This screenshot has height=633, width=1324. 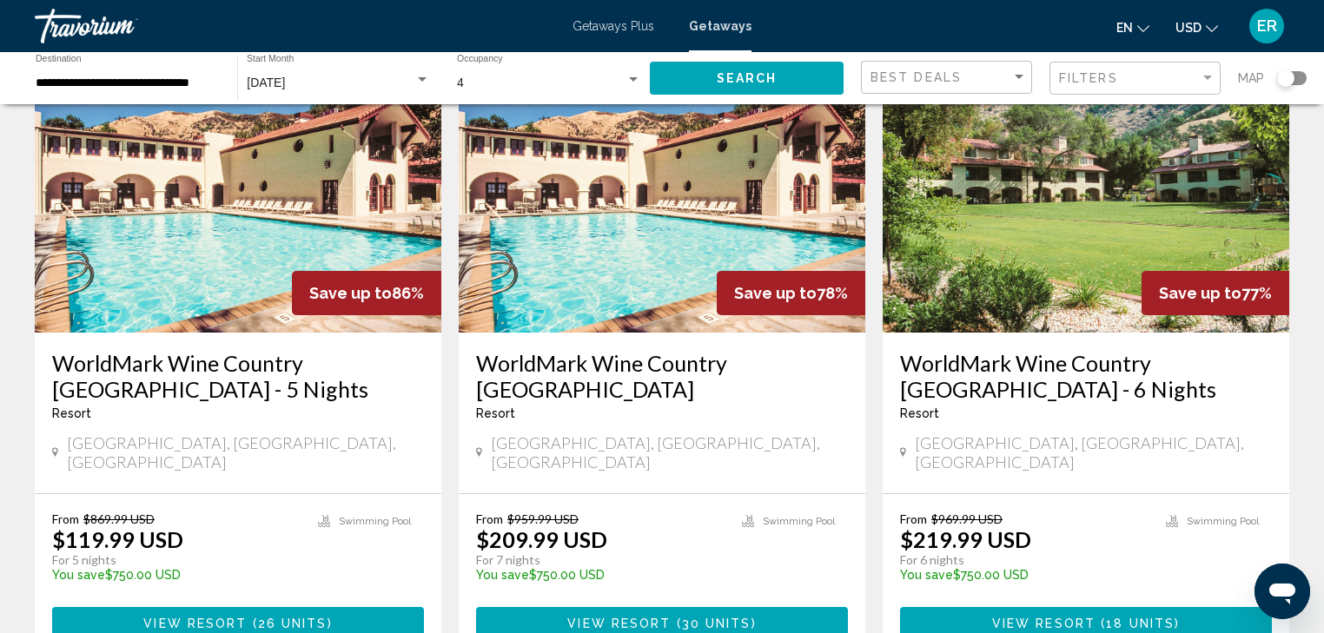 I want to click on div: 77%, so click(x=1215, y=293).